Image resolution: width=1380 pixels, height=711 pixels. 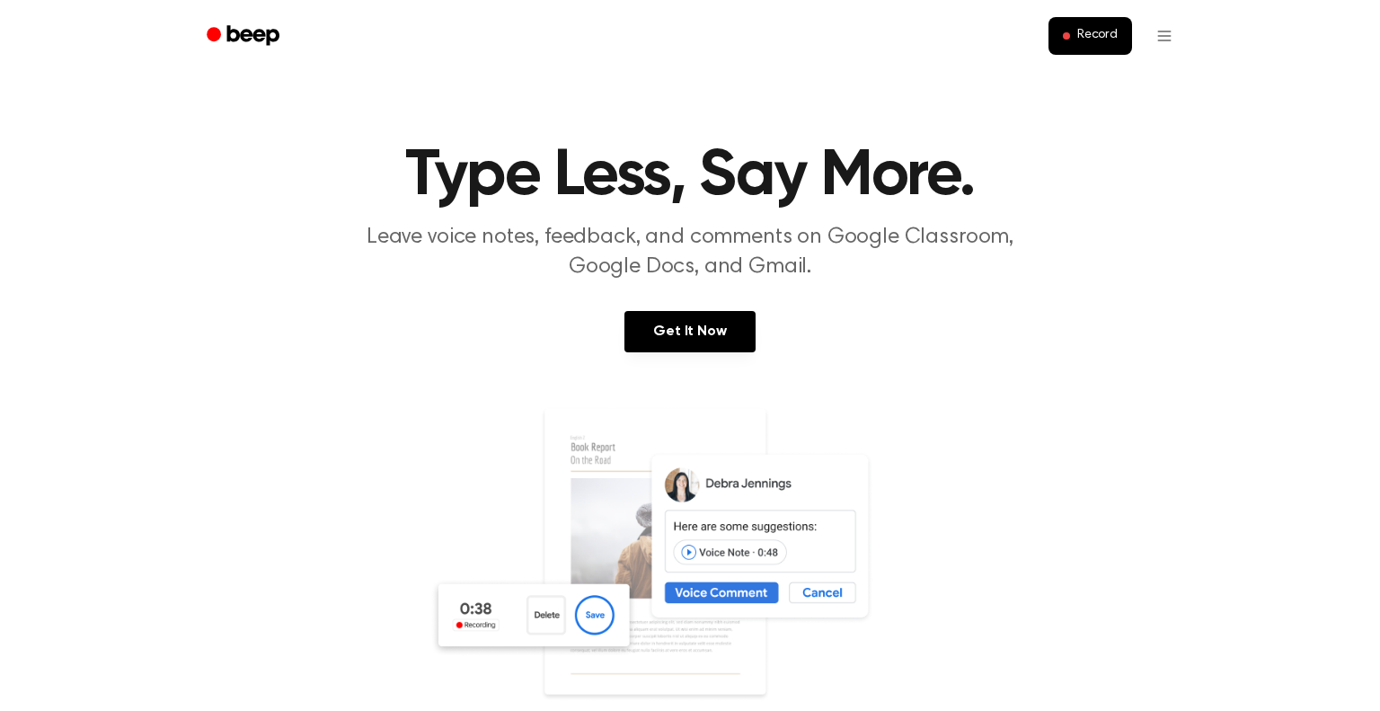 What do you see at coordinates (690, 252) in the screenshot?
I see `p: Leave voice notes, feedback, and comments on Google Classroom, Google Docs, and Gmail.` at bounding box center [690, 252].